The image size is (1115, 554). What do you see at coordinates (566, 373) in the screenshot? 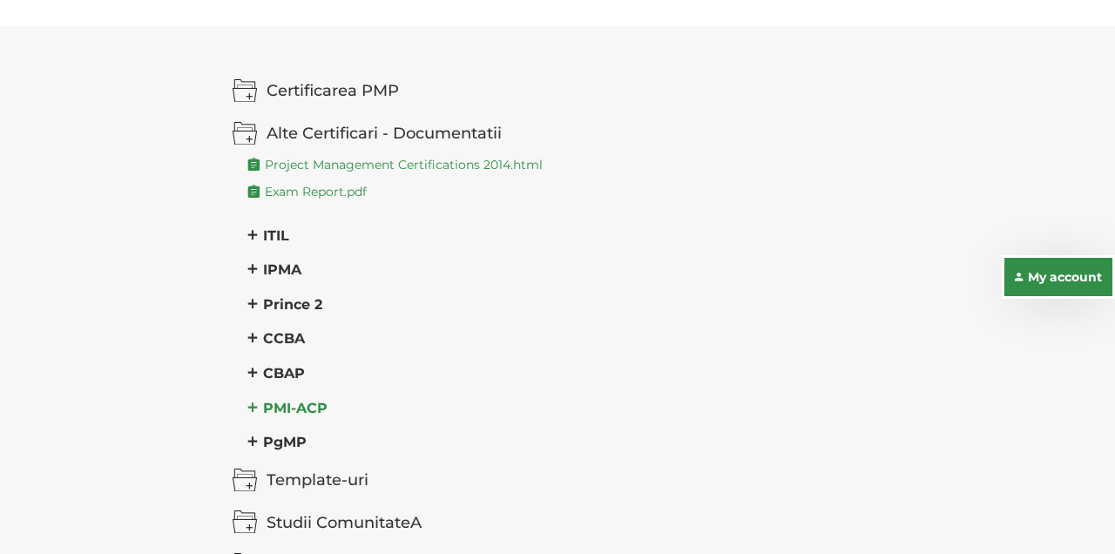
I see `h3: CBAP` at bounding box center [566, 373].